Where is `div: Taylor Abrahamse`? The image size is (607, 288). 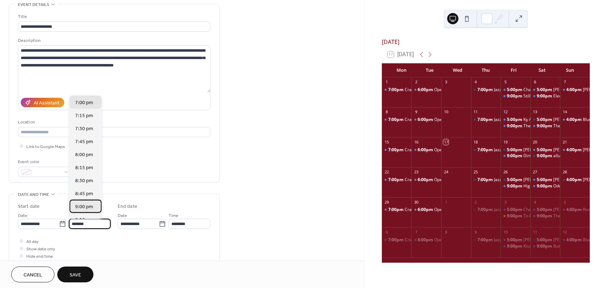
div: Taylor Abrahamse is located at coordinates (545, 90).